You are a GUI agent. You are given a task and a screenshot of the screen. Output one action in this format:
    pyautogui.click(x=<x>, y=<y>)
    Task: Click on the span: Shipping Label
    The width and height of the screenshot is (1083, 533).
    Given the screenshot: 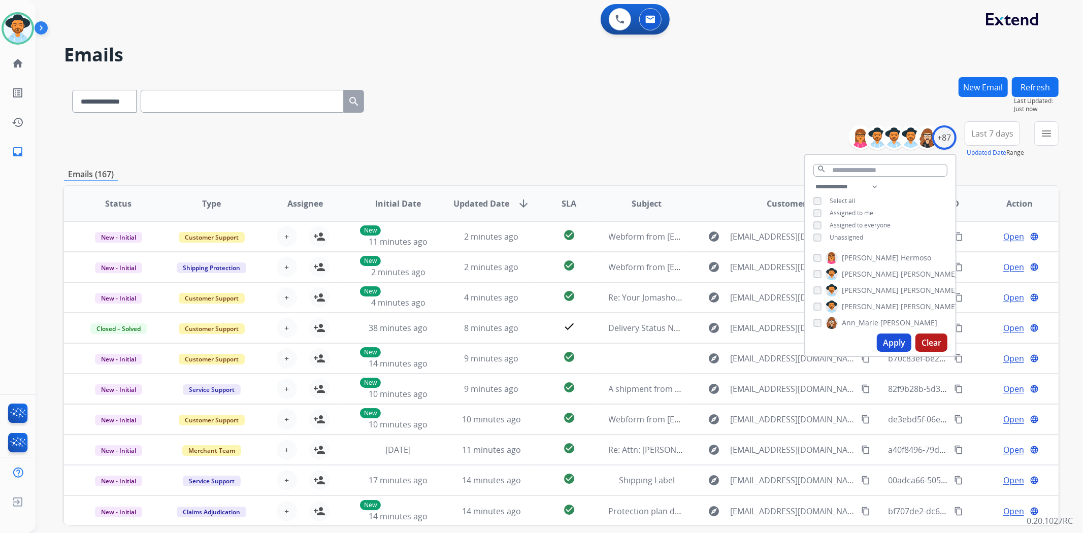 What is the action you would take?
    pyautogui.click(x=647, y=480)
    